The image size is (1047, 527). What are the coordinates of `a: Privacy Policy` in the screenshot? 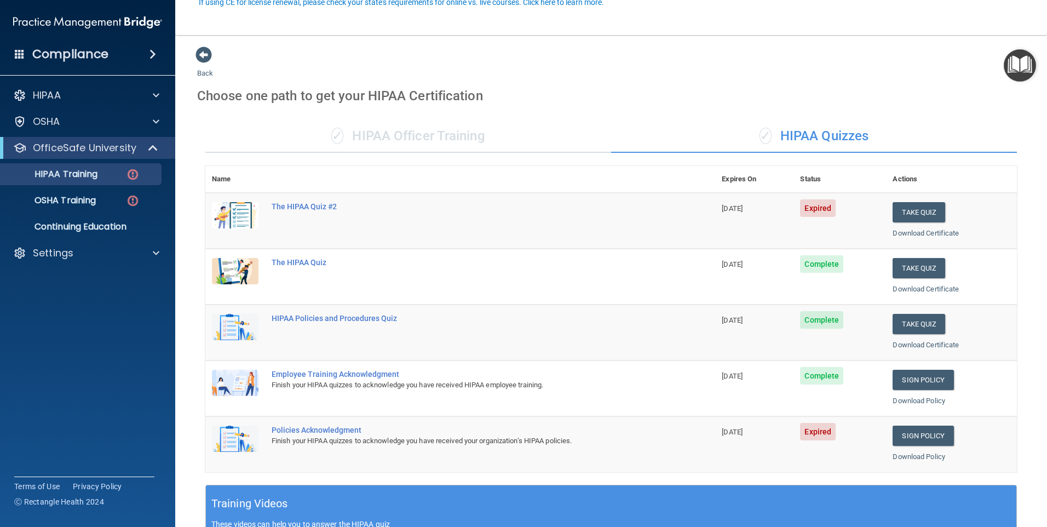 It's located at (98, 486).